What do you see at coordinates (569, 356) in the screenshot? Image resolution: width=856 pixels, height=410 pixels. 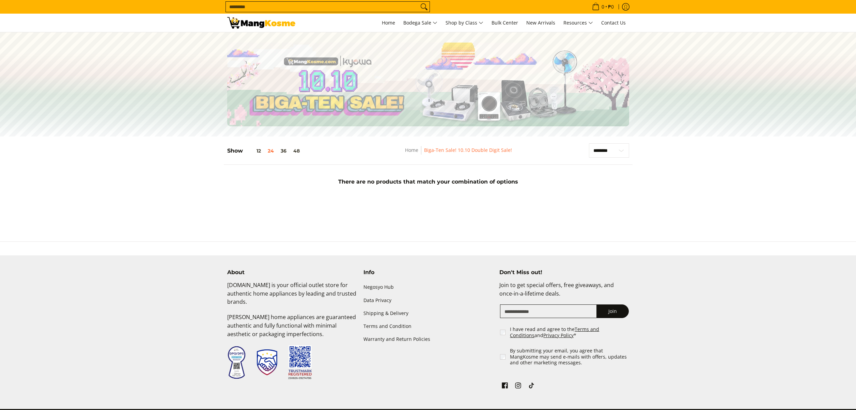 I see `label: By submitting your email, you agree that MangKosme may send e-mails with offers, updates and othe...` at bounding box center [569, 356].